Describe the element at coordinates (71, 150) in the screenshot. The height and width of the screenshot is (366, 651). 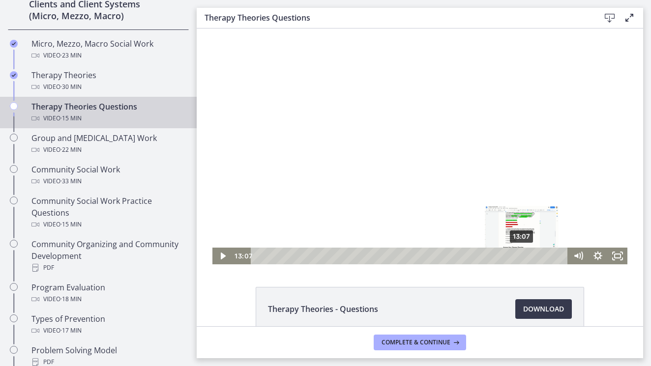
I see `span: · 22 min` at that location.